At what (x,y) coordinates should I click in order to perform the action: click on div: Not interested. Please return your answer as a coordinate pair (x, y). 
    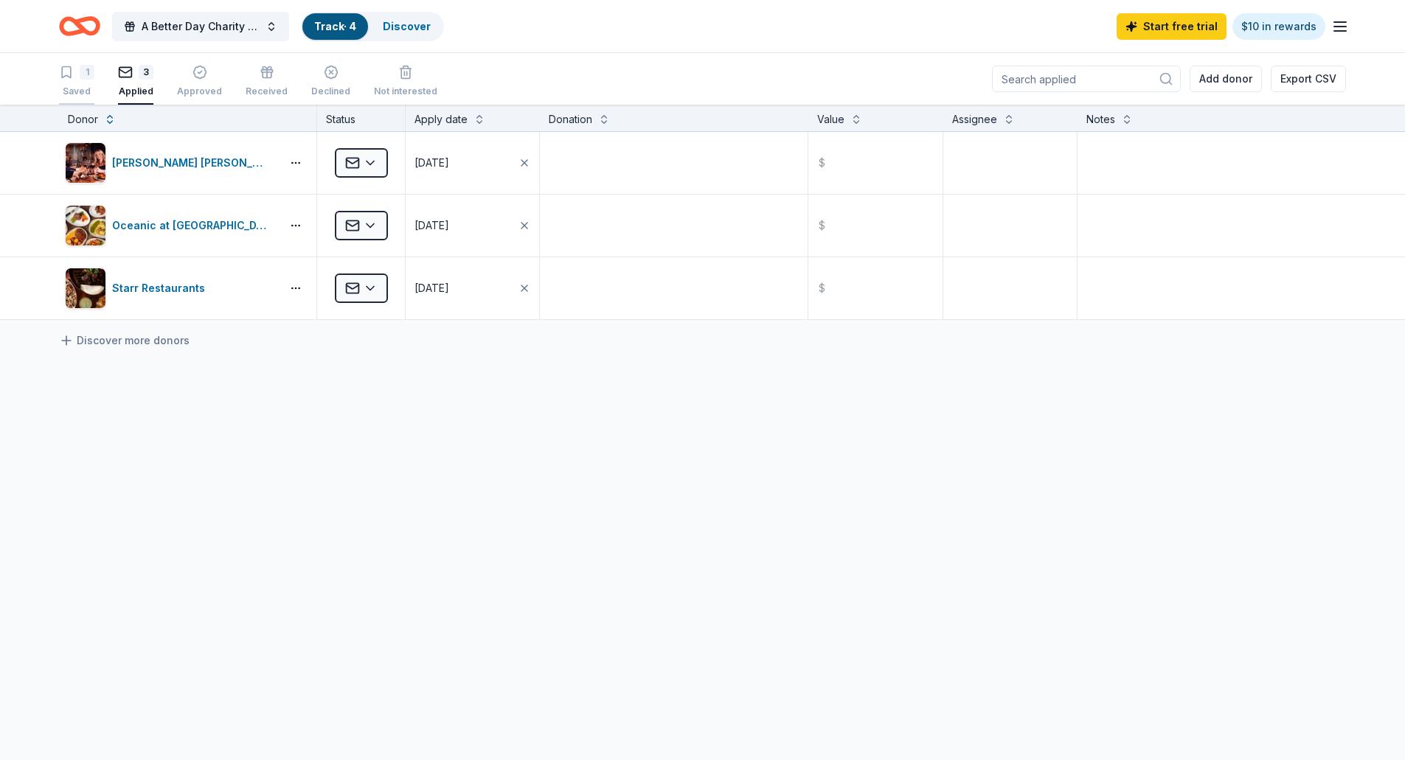
    Looking at the image, I should click on (406, 91).